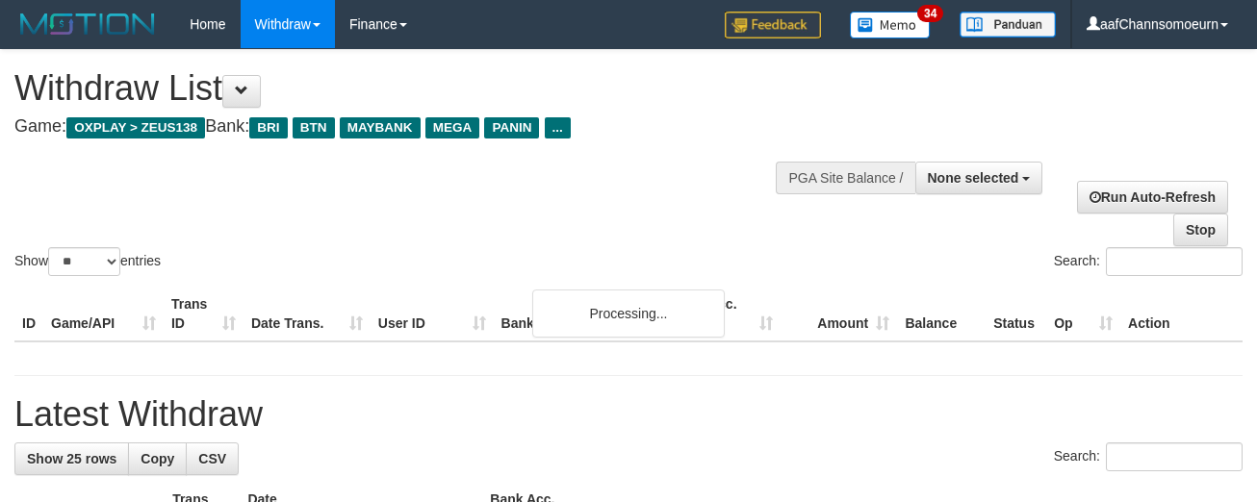 The image size is (1257, 502). What do you see at coordinates (203, 314) in the screenshot?
I see `th: Trans ID` at bounding box center [203, 314].